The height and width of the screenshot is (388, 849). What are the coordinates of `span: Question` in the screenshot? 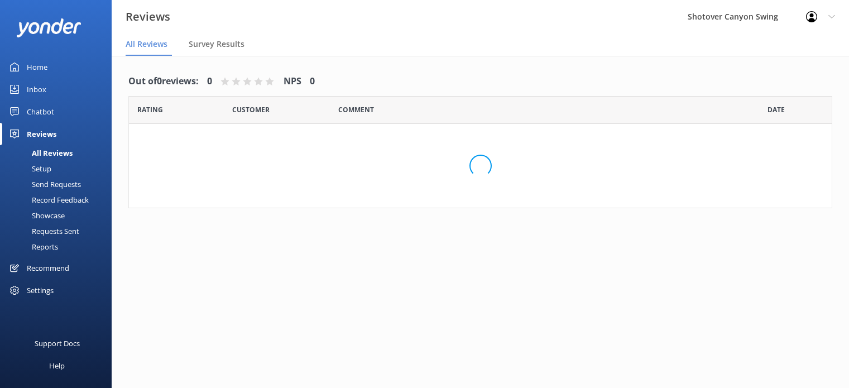 It's located at (356, 109).